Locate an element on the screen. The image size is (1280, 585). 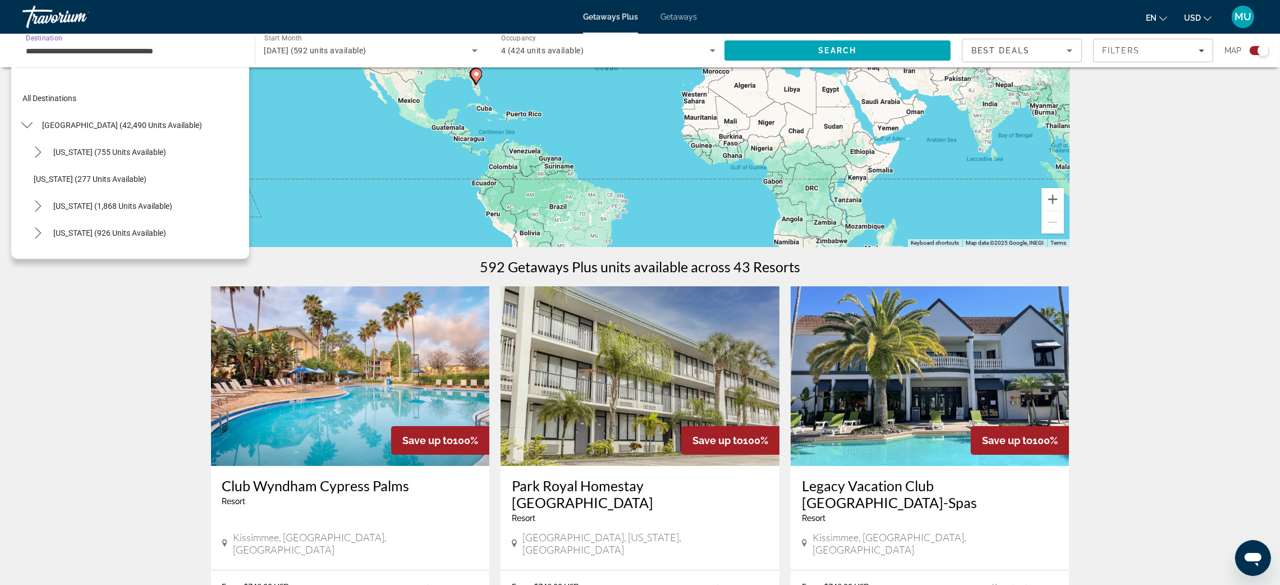
a: Travorium is located at coordinates (79, 17).